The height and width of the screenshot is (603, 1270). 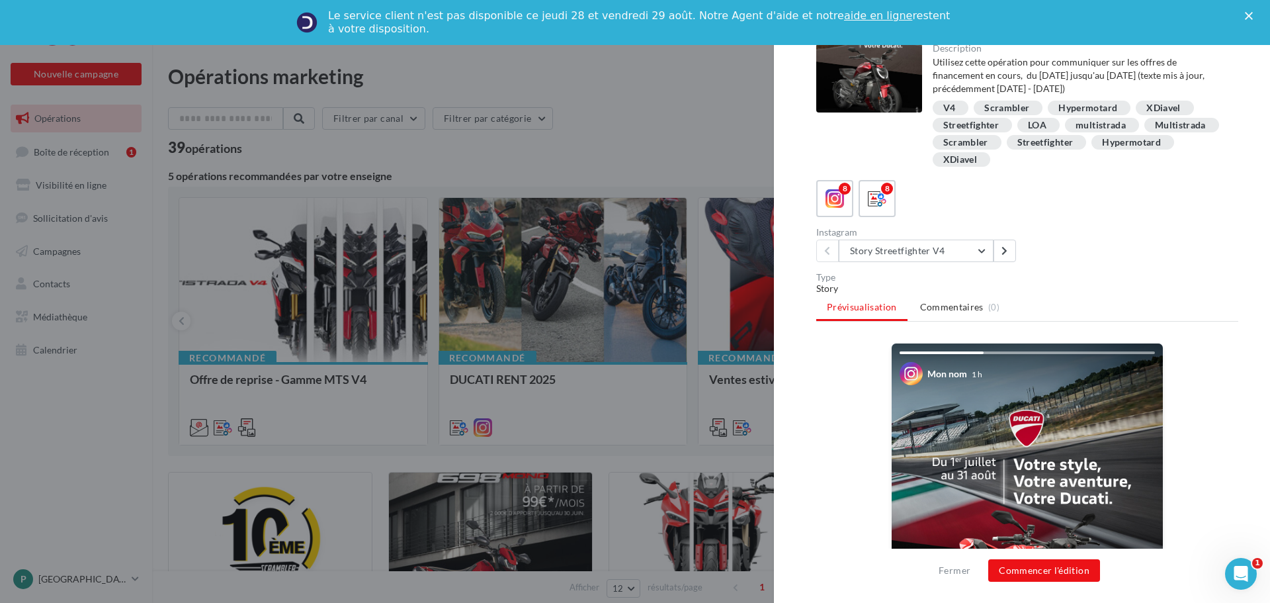 I want to click on div: Description, so click(x=1080, y=48).